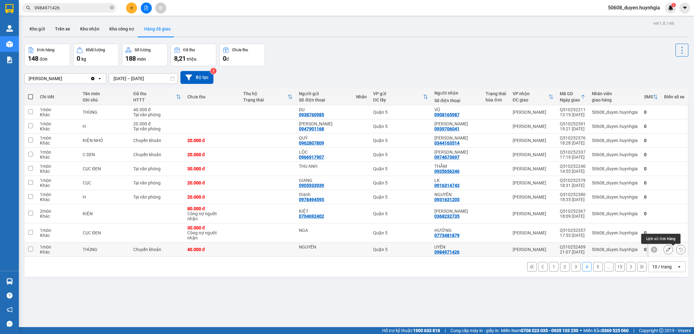  What do you see at coordinates (447, 216) in the screenshot?
I see `div: 0368232735` at bounding box center [447, 216].